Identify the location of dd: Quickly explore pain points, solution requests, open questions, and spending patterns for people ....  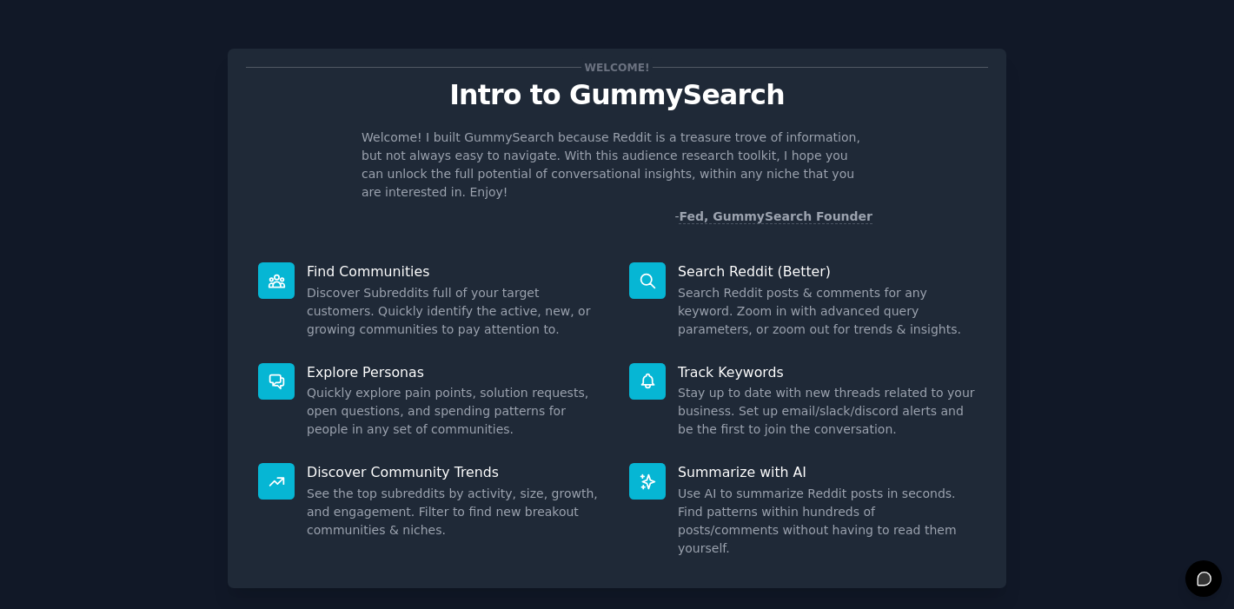
(455, 411).